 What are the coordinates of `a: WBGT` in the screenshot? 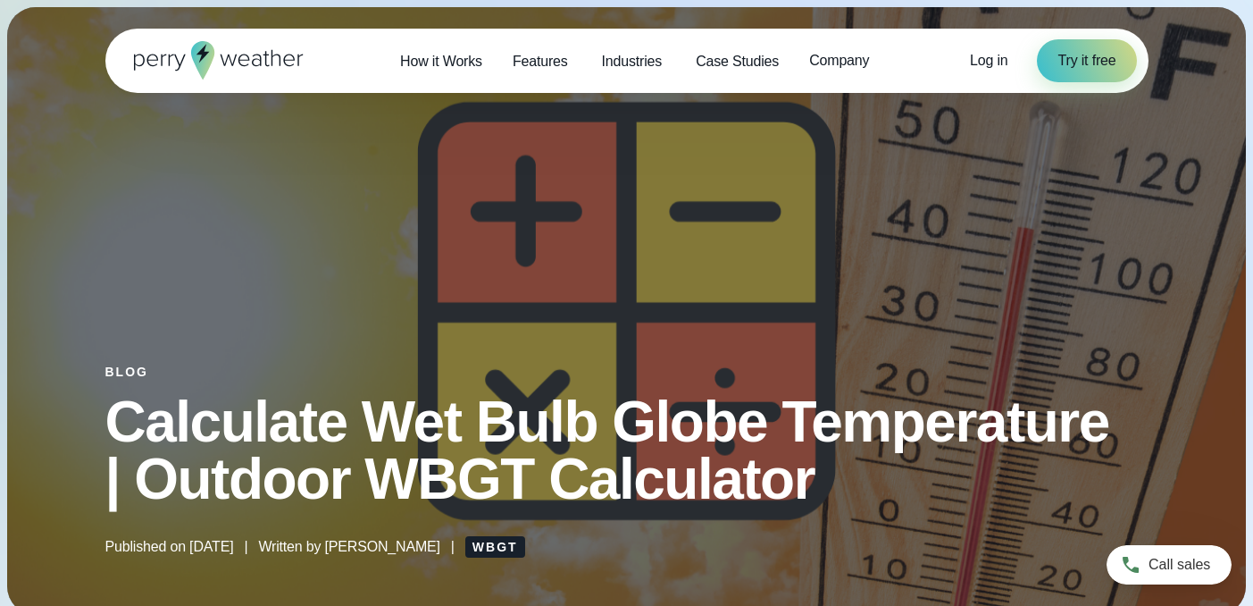 It's located at (495, 547).